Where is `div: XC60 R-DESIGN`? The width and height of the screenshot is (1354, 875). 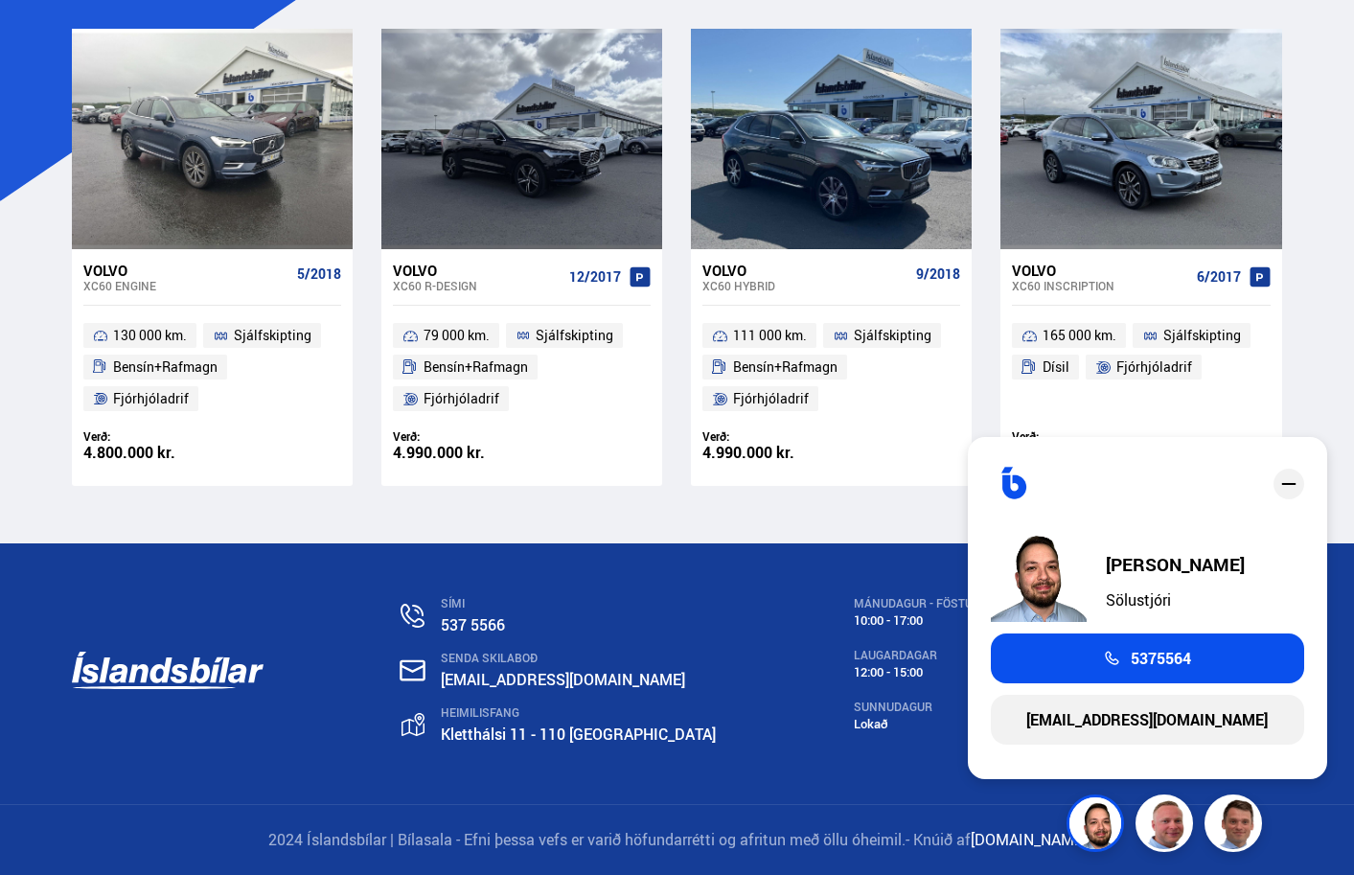 div: XC60 R-DESIGN is located at coordinates (477, 286).